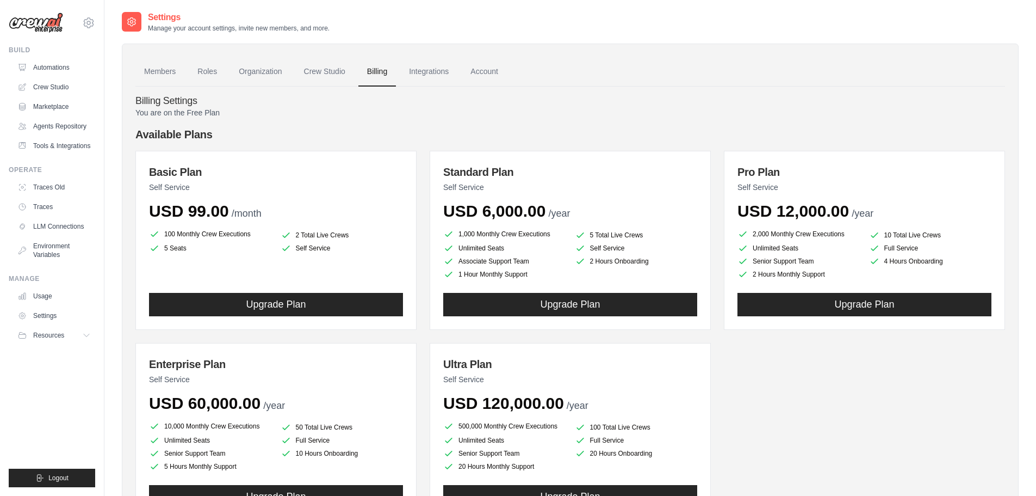 The width and height of the screenshot is (1036, 496). What do you see at coordinates (377, 72) in the screenshot?
I see `a: Billing` at bounding box center [377, 72].